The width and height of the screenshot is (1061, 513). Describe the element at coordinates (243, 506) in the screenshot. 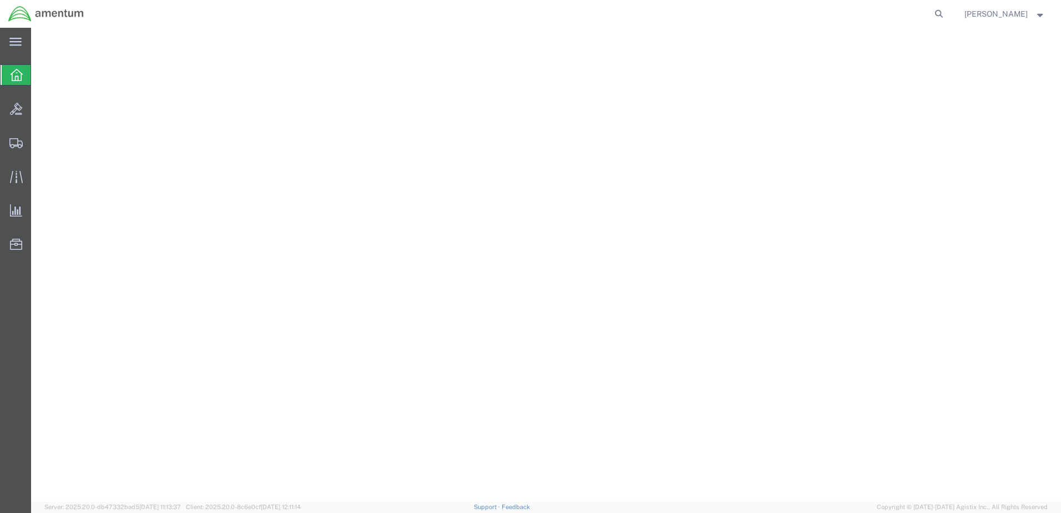

I see `span: Client: 2025.20.0-8c6e0cf` at that location.